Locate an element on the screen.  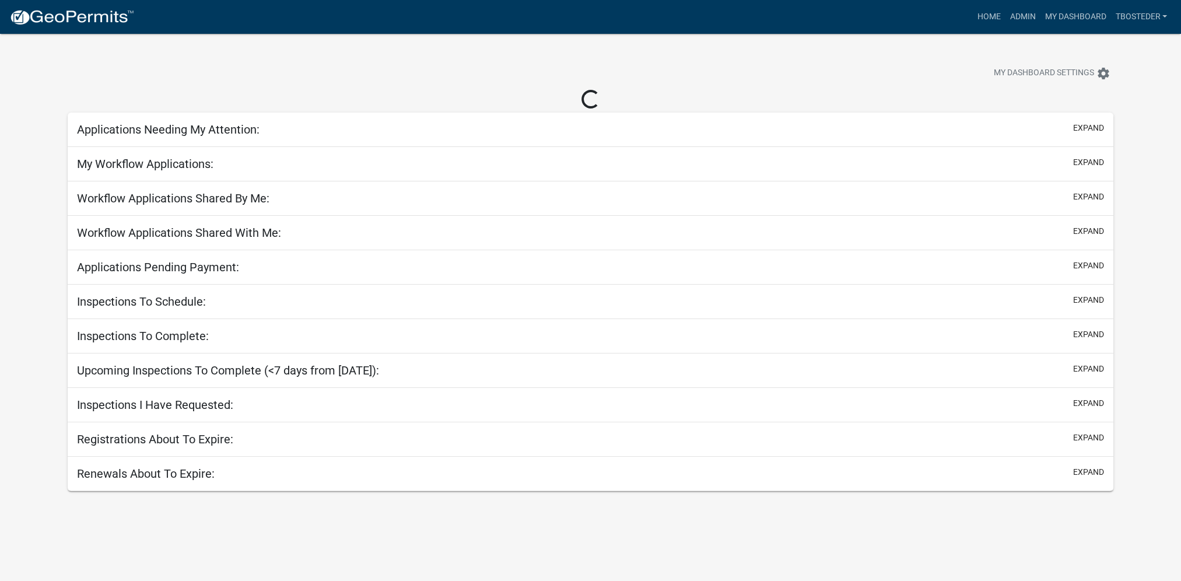
h5: Workflow Applications Shared By Me: is located at coordinates (173, 198).